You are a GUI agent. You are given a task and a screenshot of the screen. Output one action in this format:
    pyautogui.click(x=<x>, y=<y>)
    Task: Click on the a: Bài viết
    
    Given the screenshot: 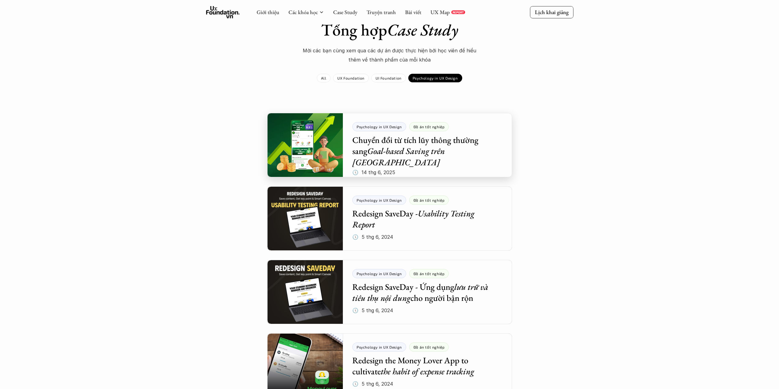 What is the action you would take?
    pyautogui.click(x=413, y=12)
    